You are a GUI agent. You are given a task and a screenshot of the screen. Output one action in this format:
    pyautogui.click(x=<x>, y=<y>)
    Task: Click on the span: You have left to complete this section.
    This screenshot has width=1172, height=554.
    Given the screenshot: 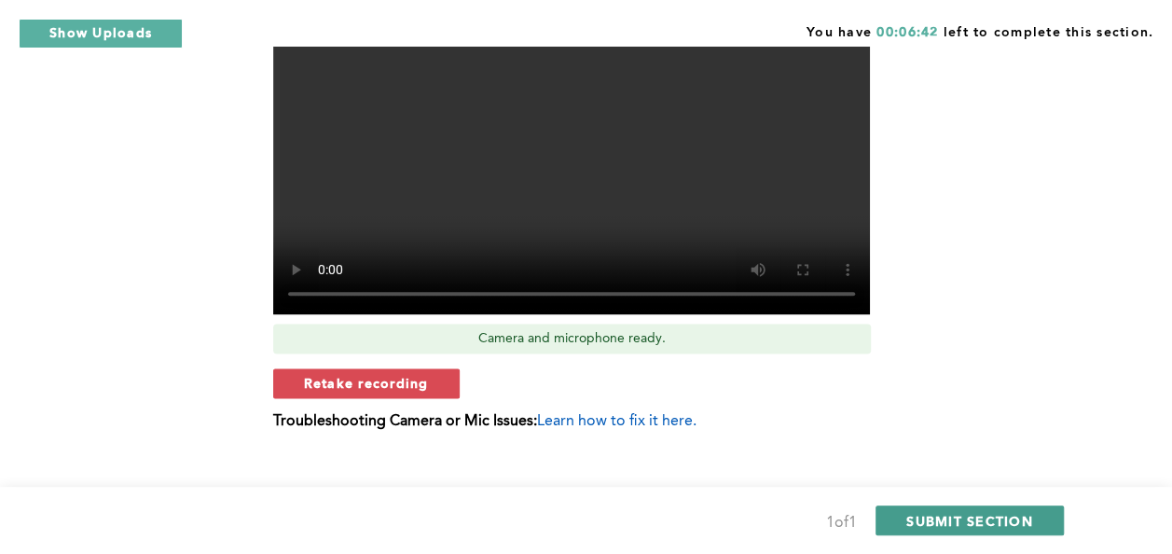 What is the action you would take?
    pyautogui.click(x=980, y=30)
    